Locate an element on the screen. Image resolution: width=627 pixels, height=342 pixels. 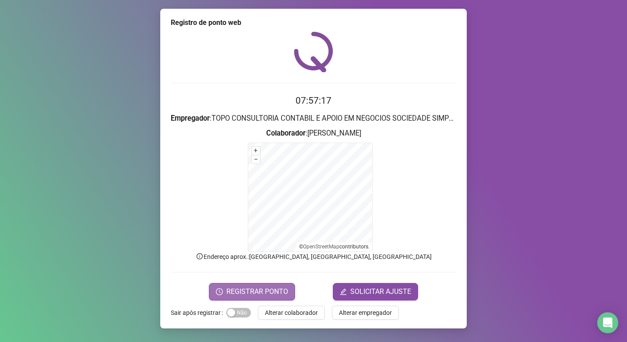
strong: Empregador is located at coordinates (190, 118).